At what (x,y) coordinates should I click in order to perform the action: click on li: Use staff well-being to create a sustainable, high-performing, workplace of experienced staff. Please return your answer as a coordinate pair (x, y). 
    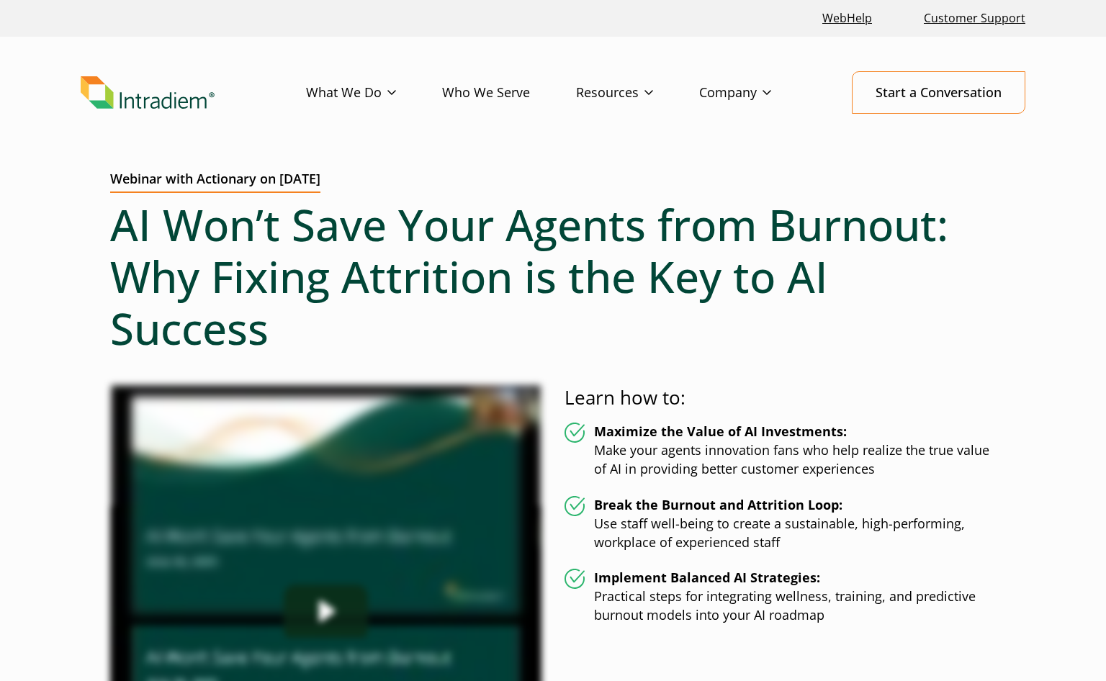
    Looking at the image, I should click on (780, 524).